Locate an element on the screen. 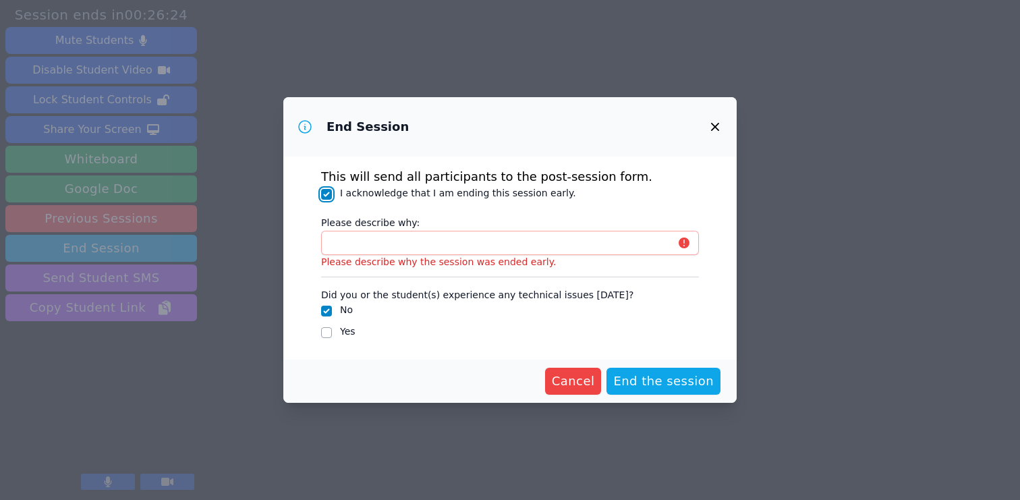 The image size is (1020, 500). label: No is located at coordinates (346, 310).